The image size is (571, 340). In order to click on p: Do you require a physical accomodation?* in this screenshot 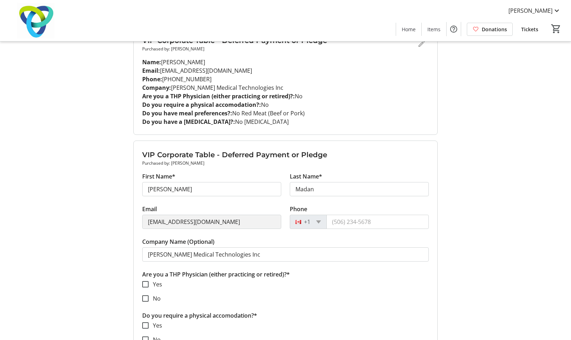, I will do `click(285, 316)`.